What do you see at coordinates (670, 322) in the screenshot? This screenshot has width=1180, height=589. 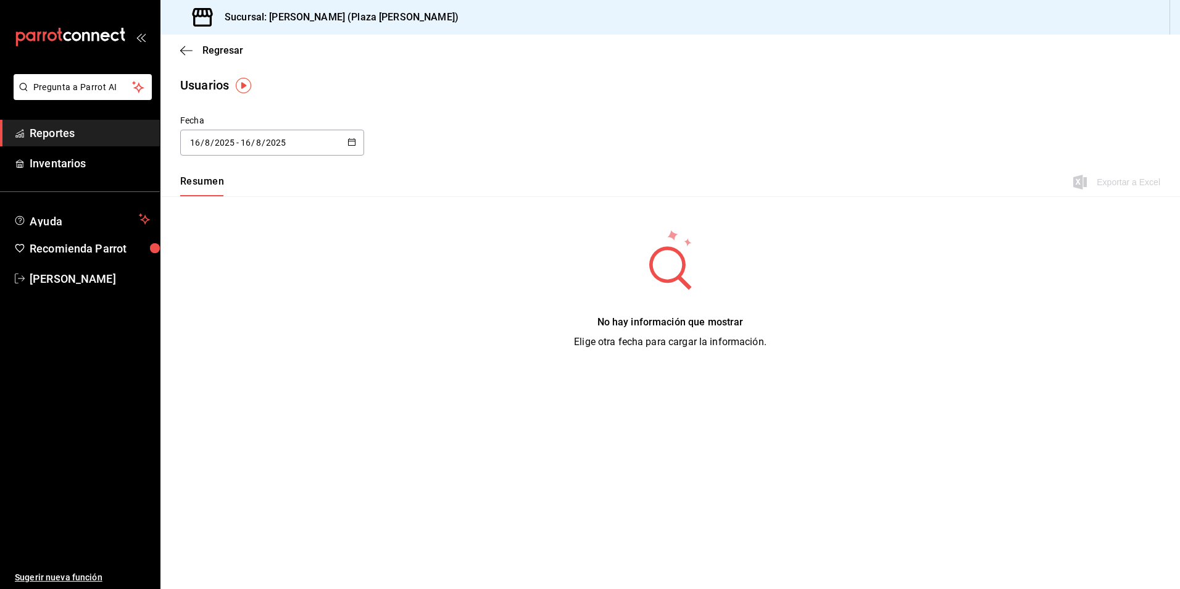 I see `div: No hay información que mostrar` at bounding box center [670, 322].